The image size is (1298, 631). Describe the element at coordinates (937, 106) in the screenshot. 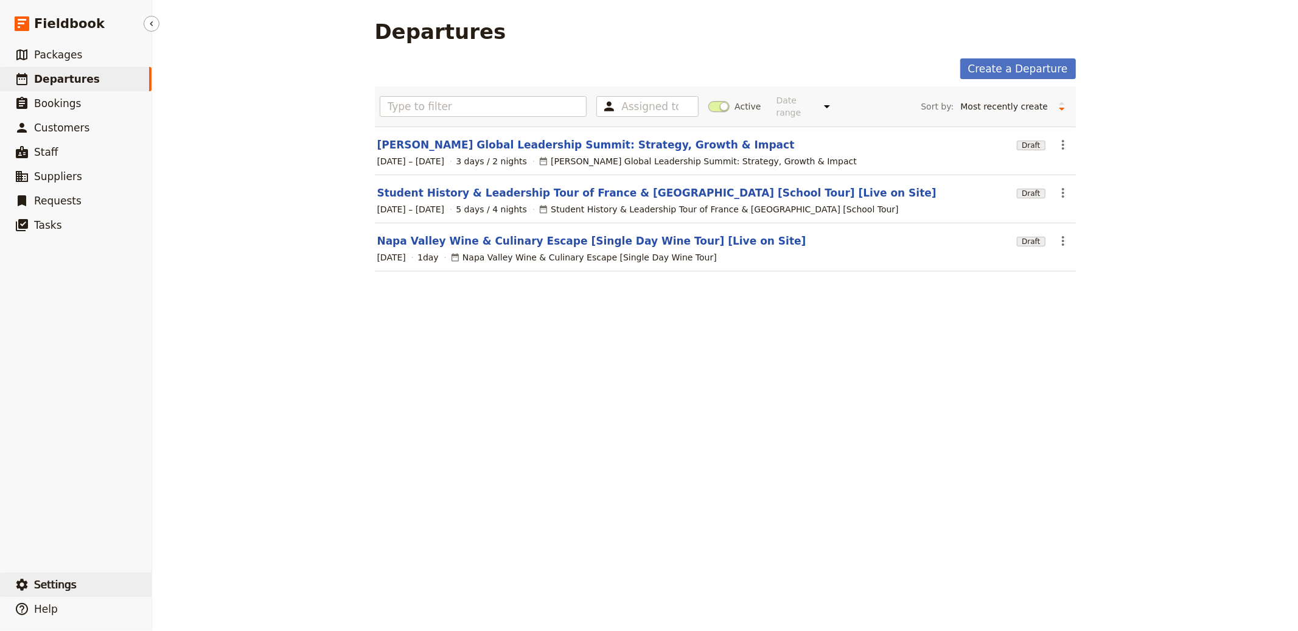

I see `span: Sort by:` at that location.